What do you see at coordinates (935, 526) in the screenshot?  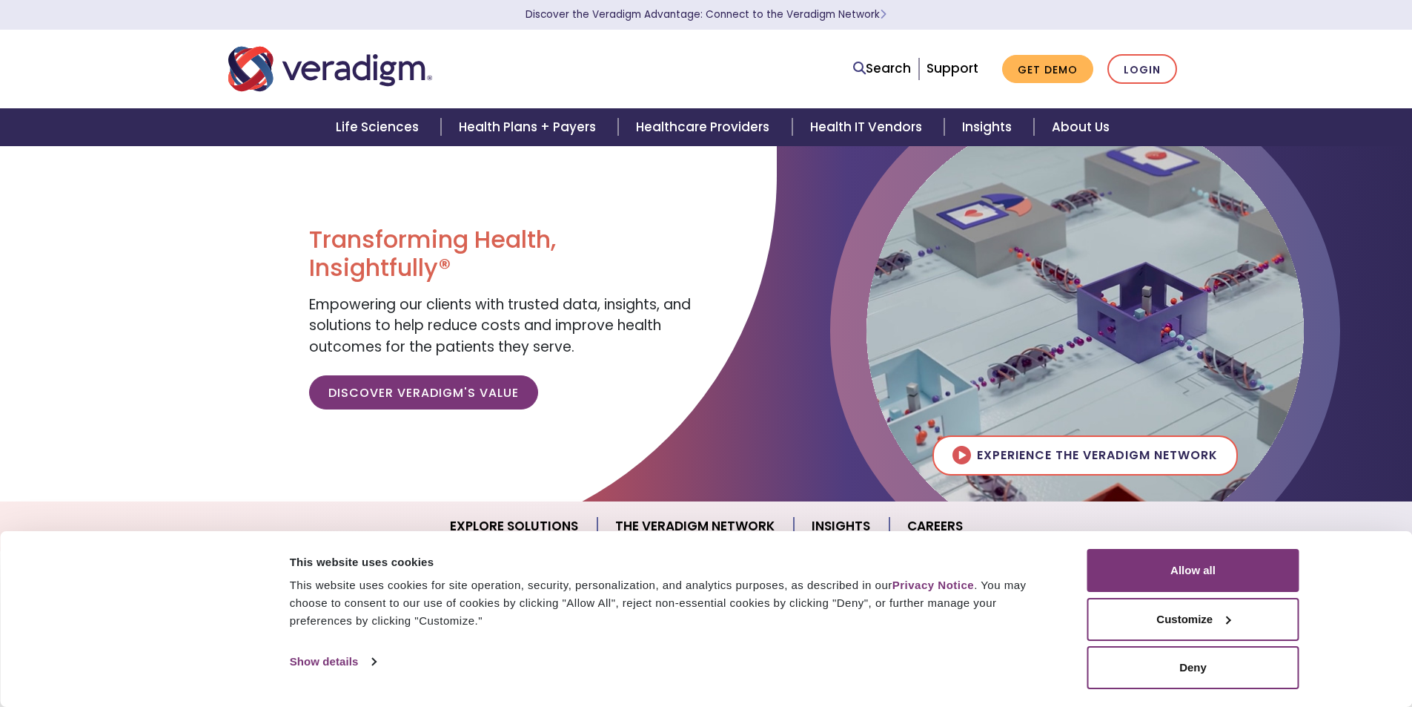 I see `a: Careers` at bounding box center [935, 526].